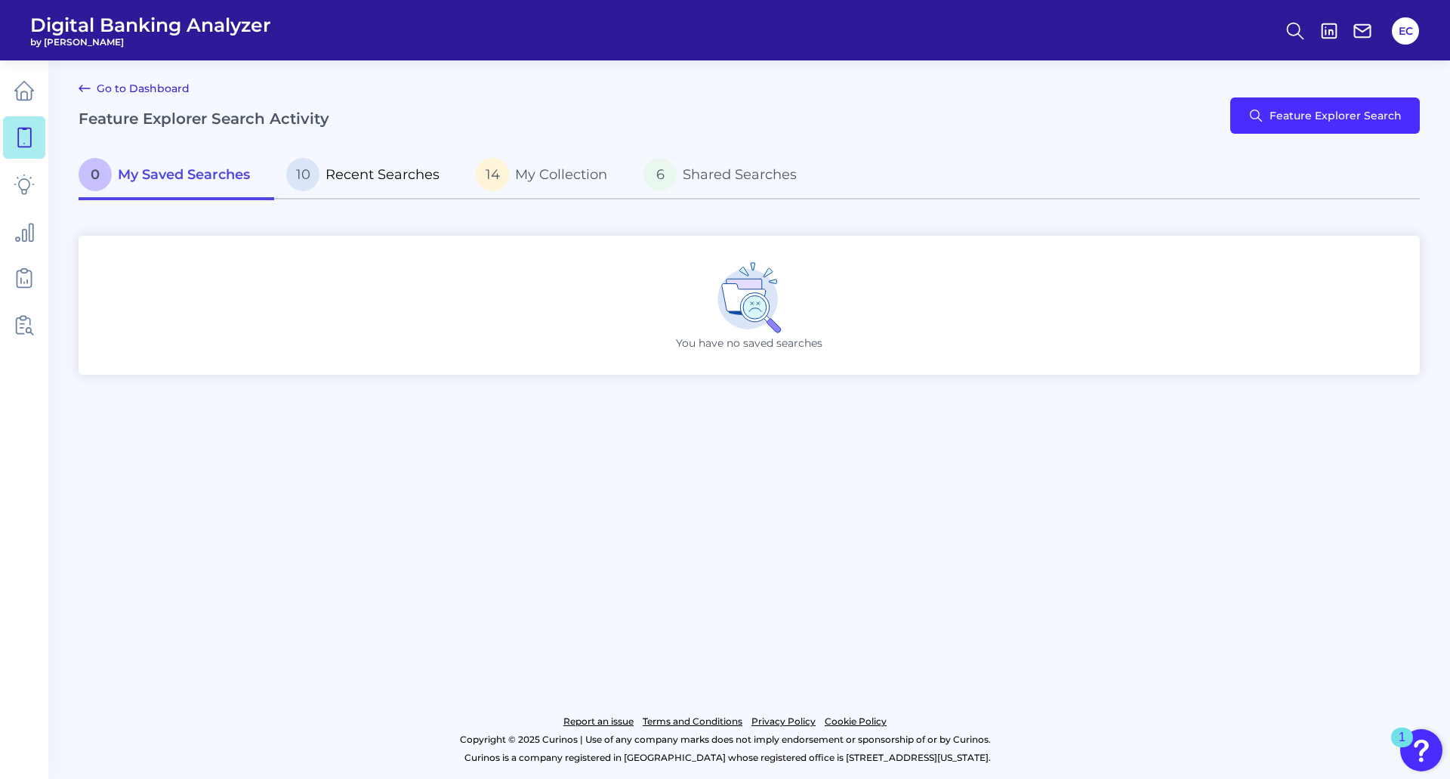  I want to click on button: Open Resource Center, 1 new notification, so click(1421, 750).